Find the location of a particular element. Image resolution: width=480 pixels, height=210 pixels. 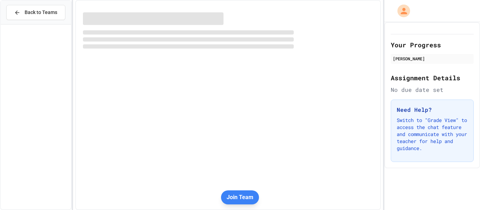

button: Join Team is located at coordinates (240, 198).